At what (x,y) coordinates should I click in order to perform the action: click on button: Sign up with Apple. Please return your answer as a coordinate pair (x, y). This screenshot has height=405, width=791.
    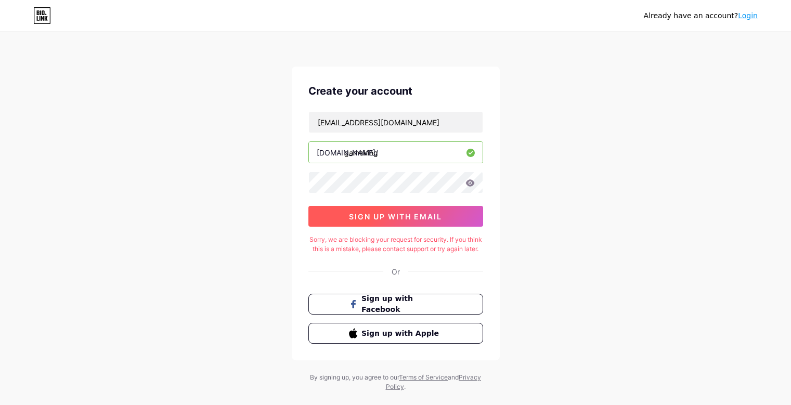
    Looking at the image, I should click on (396, 333).